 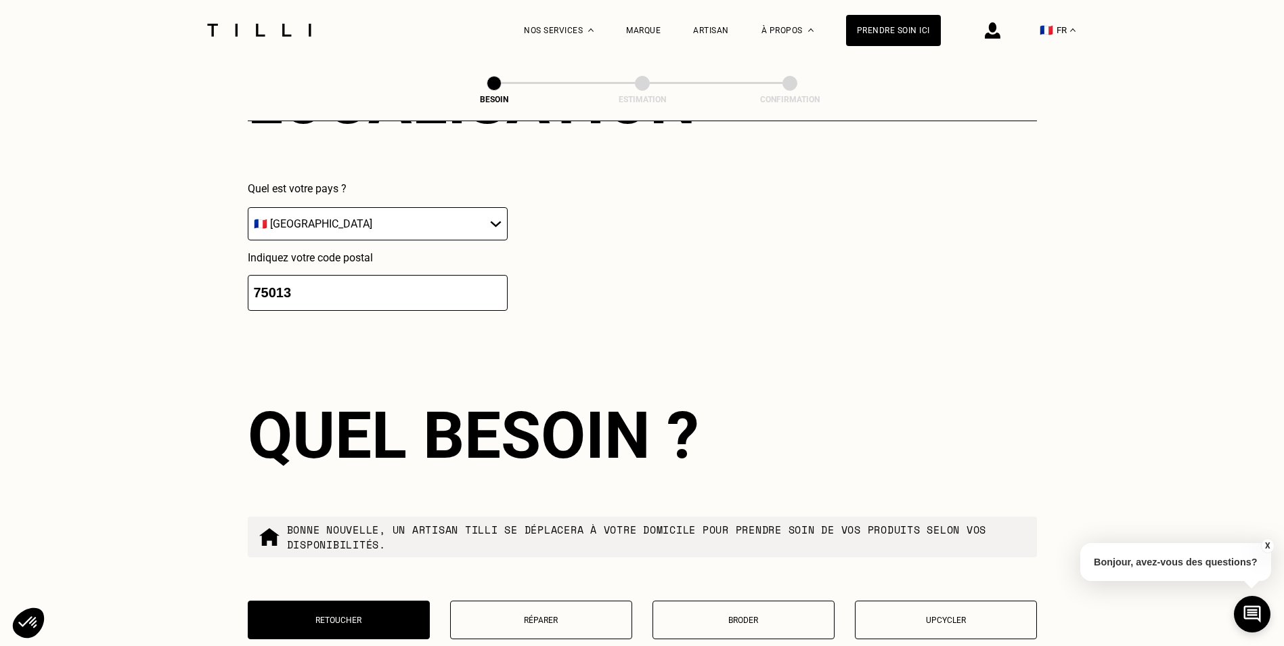 What do you see at coordinates (1176, 562) in the screenshot?
I see `p: Bonjour, avez-vous des questions?` at bounding box center [1176, 562].